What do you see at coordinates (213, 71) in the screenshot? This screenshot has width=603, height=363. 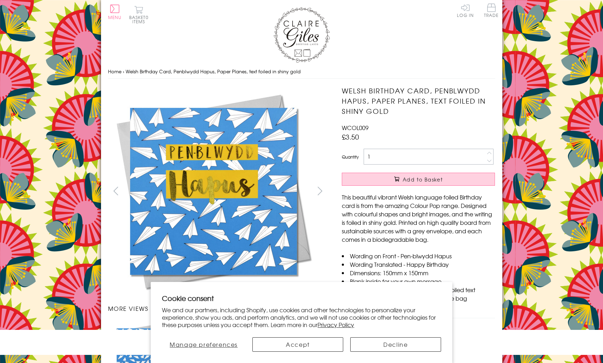 I see `span: Welsh Birthday Card, Penblwydd Hapus, Paper Planes, text foiled in shiny gold` at bounding box center [213, 71].